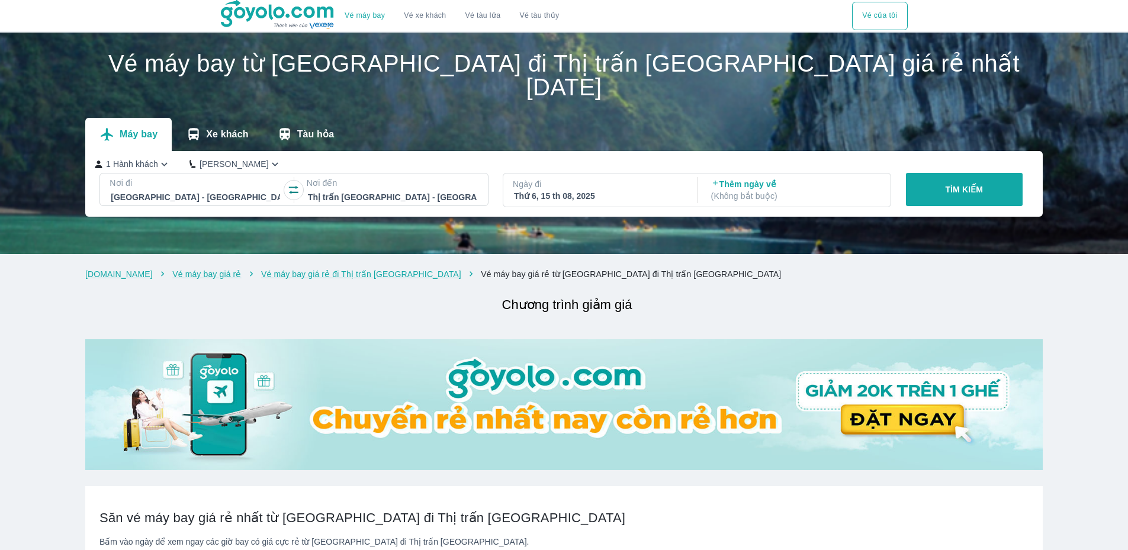 This screenshot has width=1128, height=550. Describe the element at coordinates (132, 164) in the screenshot. I see `p: 1 Hành khách` at that location.